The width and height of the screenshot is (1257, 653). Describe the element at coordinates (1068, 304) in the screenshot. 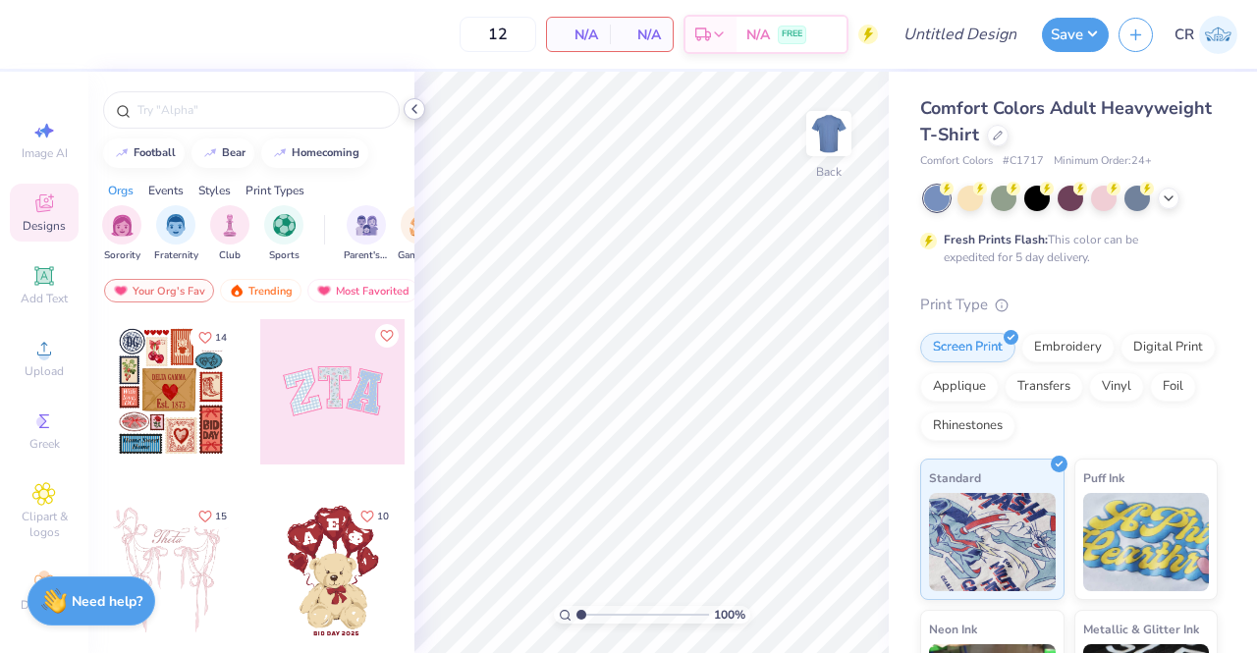

I see `div: Print Type` at that location.